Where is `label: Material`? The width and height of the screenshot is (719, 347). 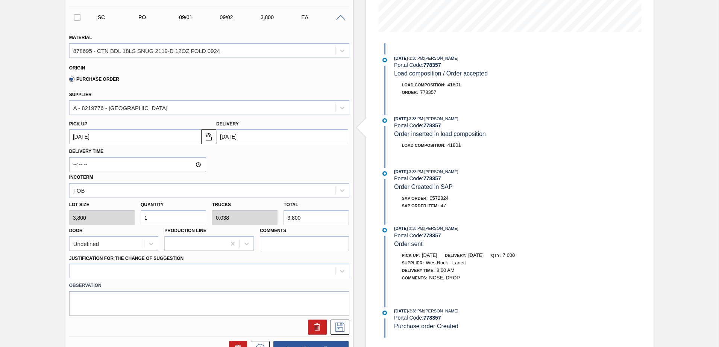
label: Material is located at coordinates (80, 38).